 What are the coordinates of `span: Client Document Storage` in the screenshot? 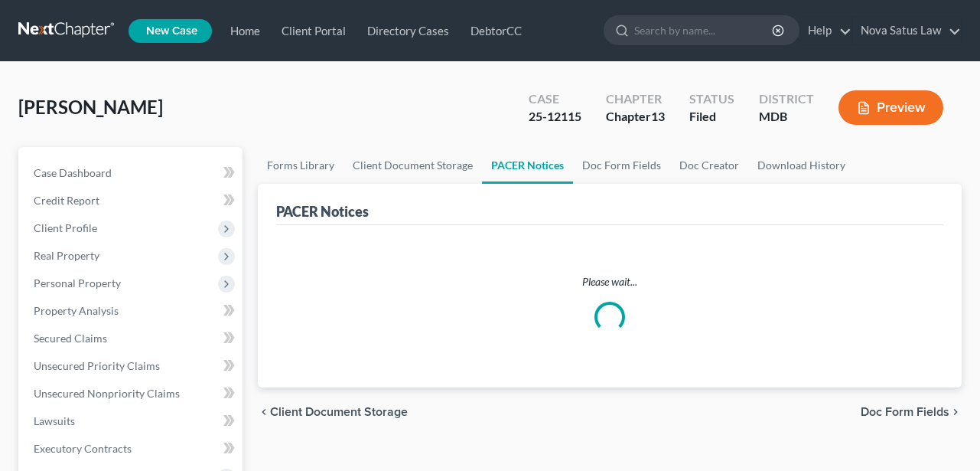 It's located at (339, 412).